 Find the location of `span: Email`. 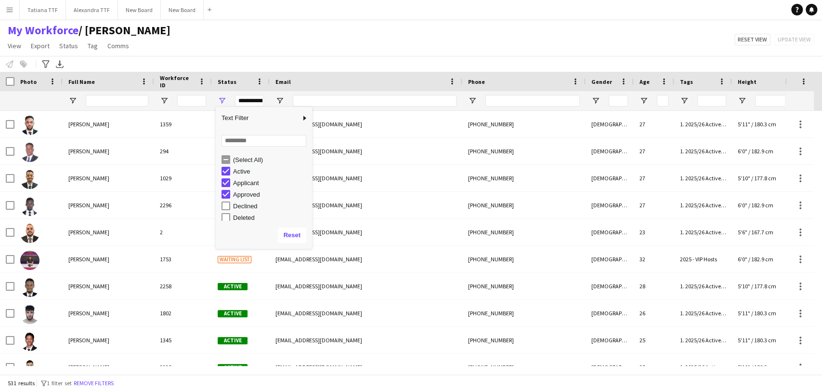

span: Email is located at coordinates (283, 81).